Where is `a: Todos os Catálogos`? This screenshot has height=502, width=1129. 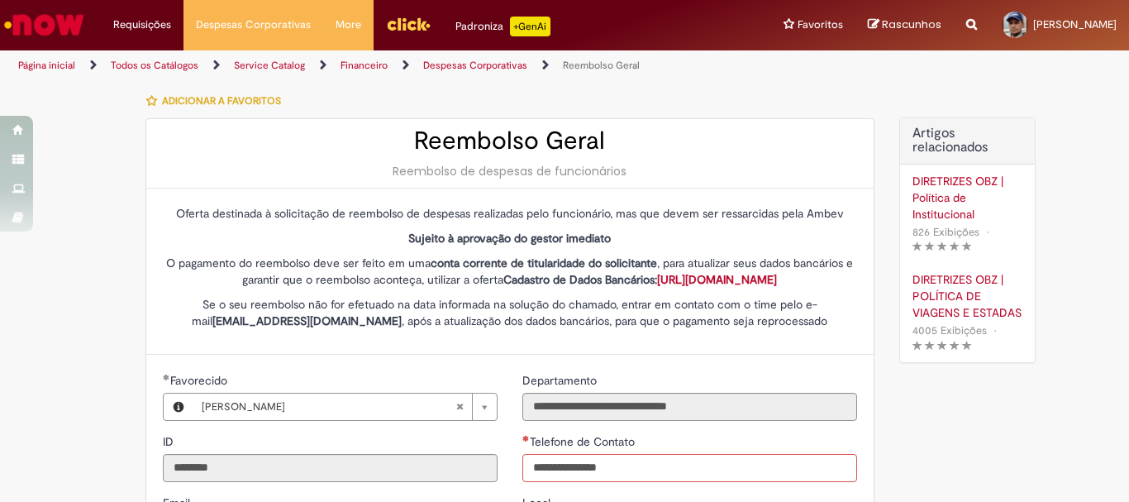 a: Todos os Catálogos is located at coordinates (155, 65).